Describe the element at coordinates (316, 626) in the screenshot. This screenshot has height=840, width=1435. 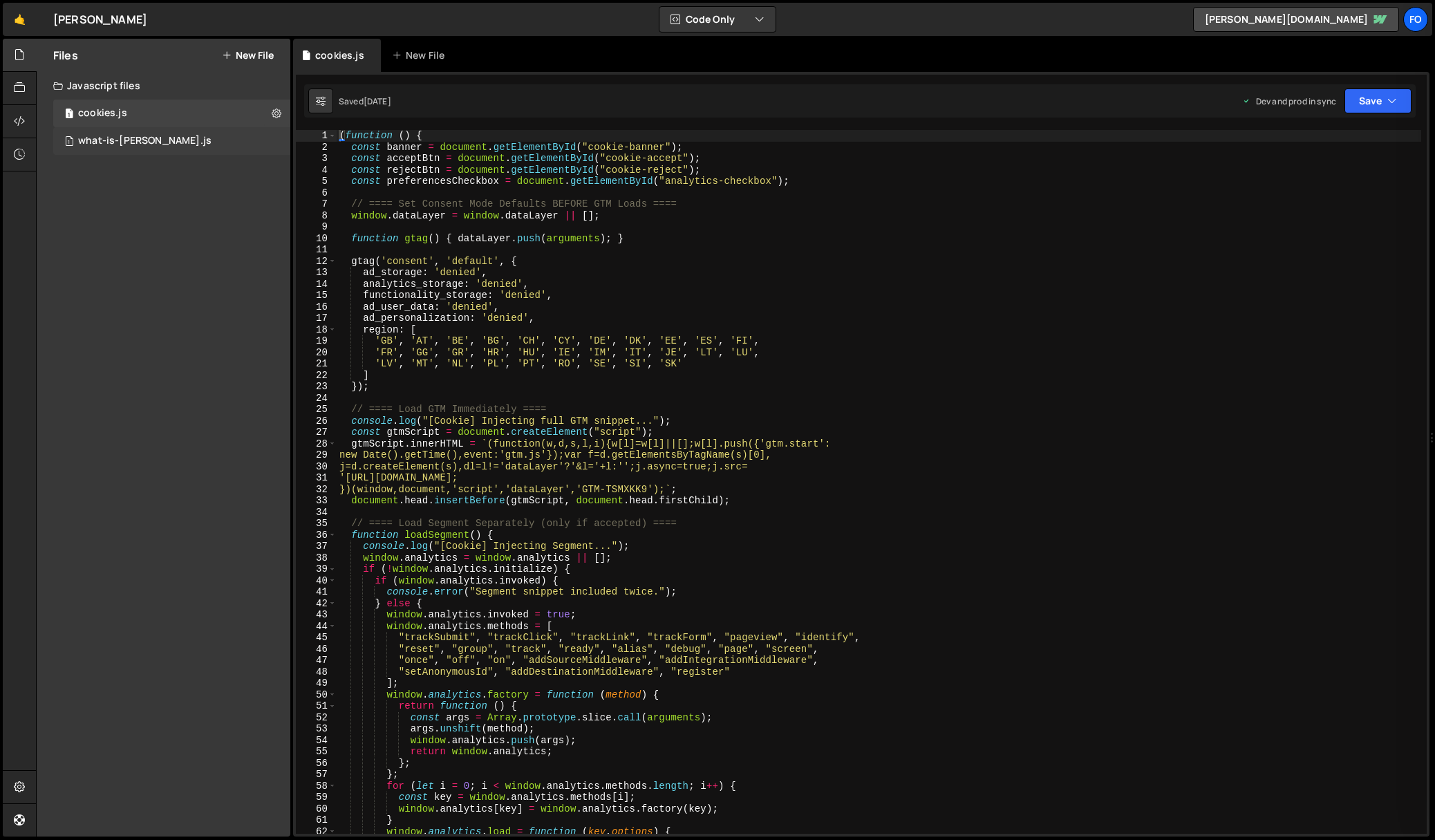
I see `div: 44` at that location.